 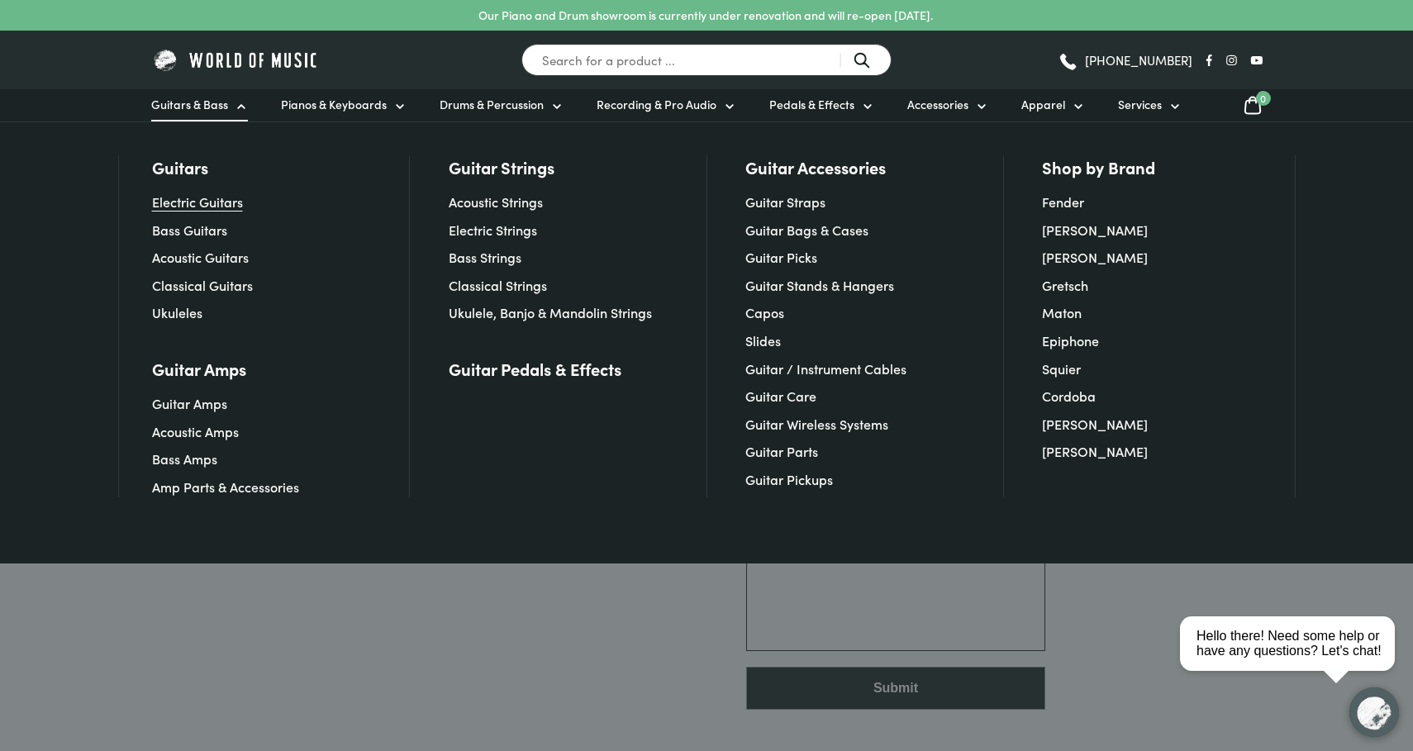 What do you see at coordinates (1263, 98) in the screenshot?
I see `span: 0` at bounding box center [1263, 98].